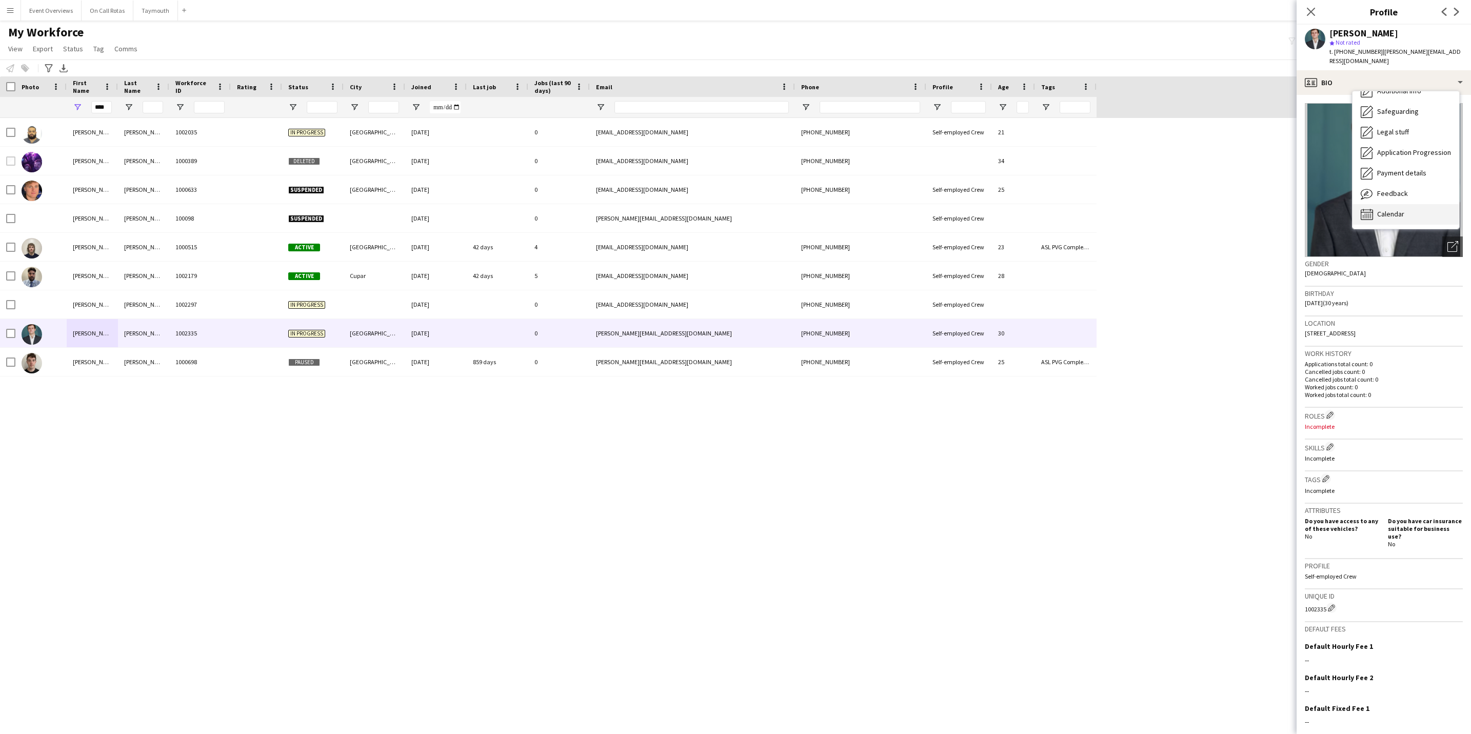 This screenshot has height=734, width=1471. I want to click on span: Jobs (last 90 days), so click(553, 87).